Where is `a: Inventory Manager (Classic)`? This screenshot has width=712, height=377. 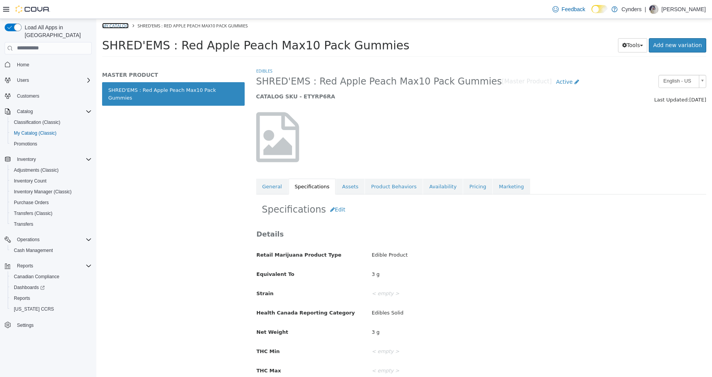 a: Inventory Manager (Classic) is located at coordinates (43, 192).